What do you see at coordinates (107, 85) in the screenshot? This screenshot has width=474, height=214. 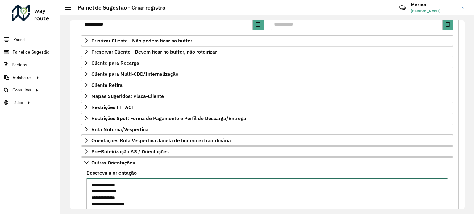 I see `span: Cliente Retira` at bounding box center [107, 85].